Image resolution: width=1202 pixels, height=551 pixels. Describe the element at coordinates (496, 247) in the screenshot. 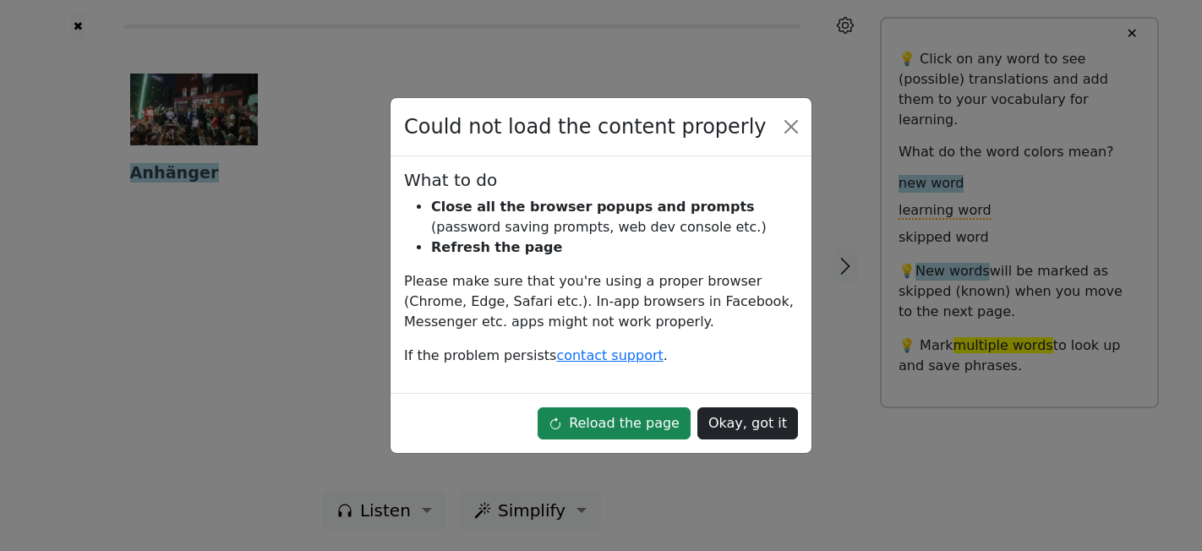

I see `strong: Refresh the page` at that location.